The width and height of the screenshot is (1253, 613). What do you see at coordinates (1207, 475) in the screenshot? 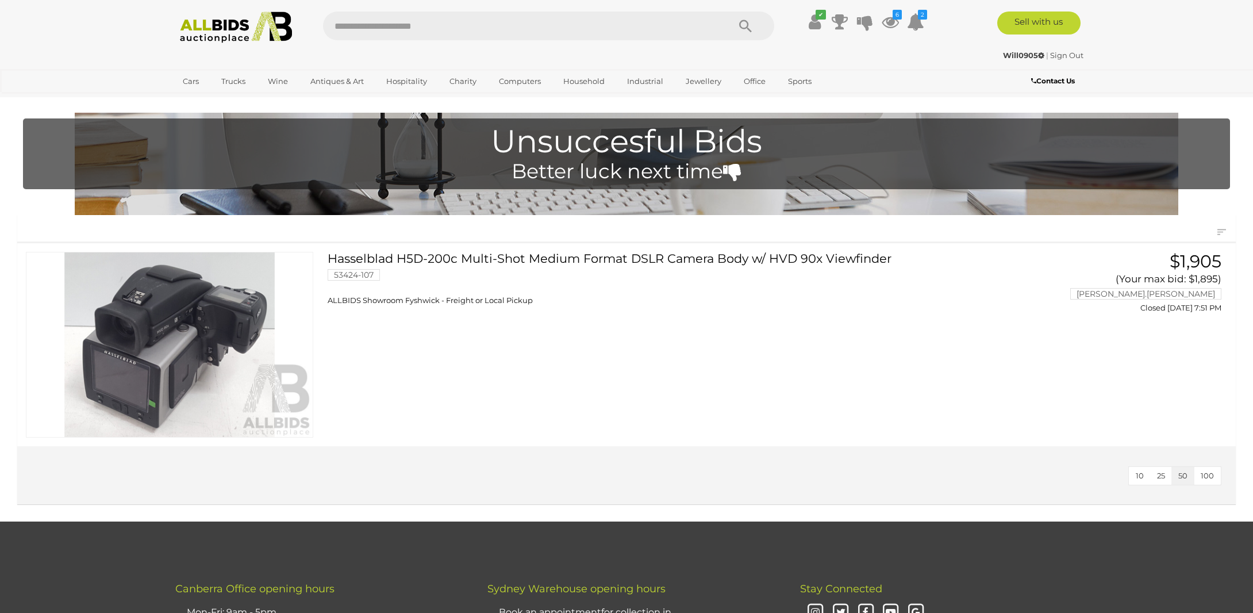
I see `button: 100` at bounding box center [1207, 475].